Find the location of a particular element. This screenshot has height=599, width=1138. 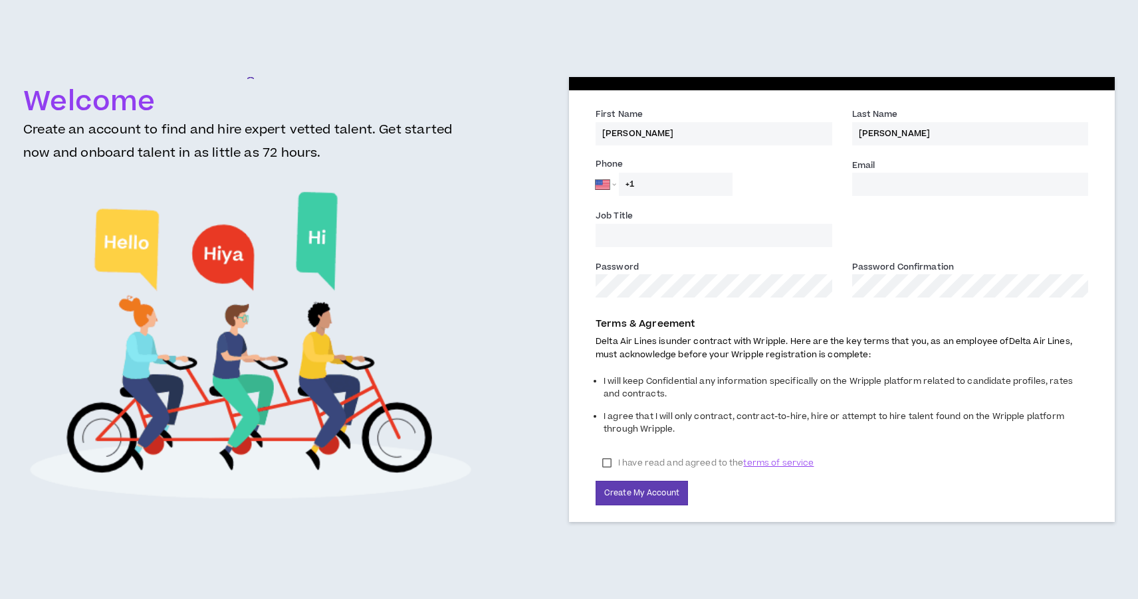

img: Welcome to Wripple is located at coordinates (251, 346).